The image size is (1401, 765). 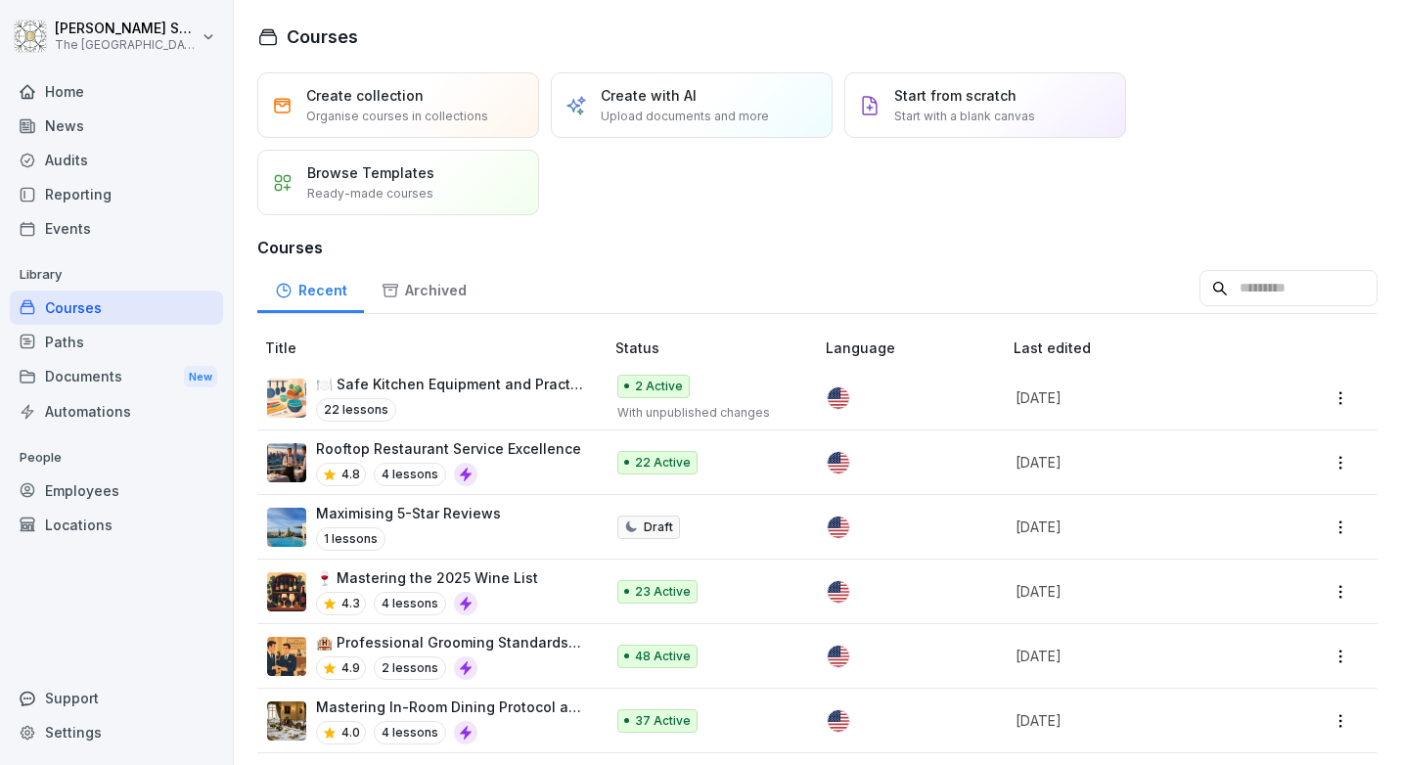 I want to click on a: News, so click(x=116, y=125).